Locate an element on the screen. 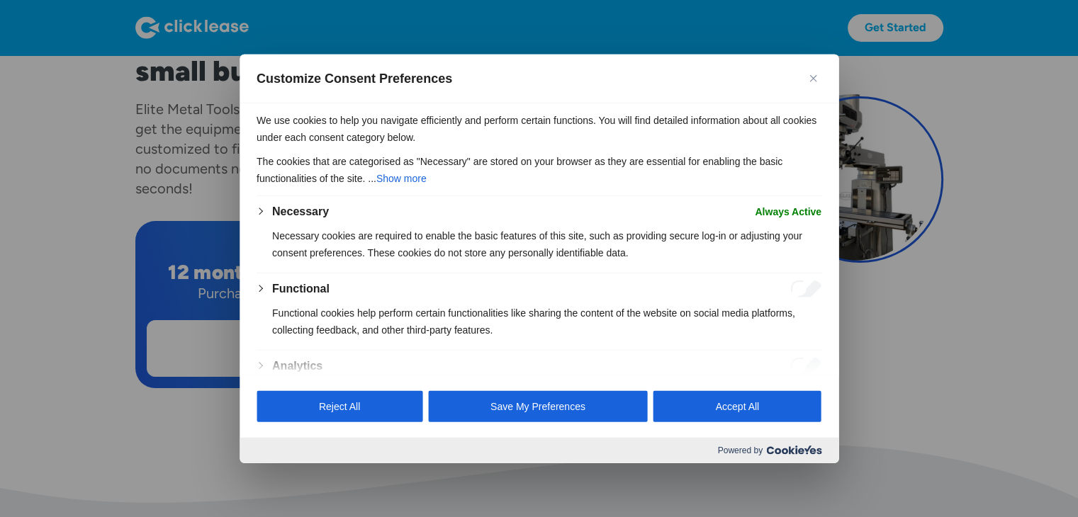 The height and width of the screenshot is (517, 1078). button: Save My Preferences is located at coordinates (538, 406).